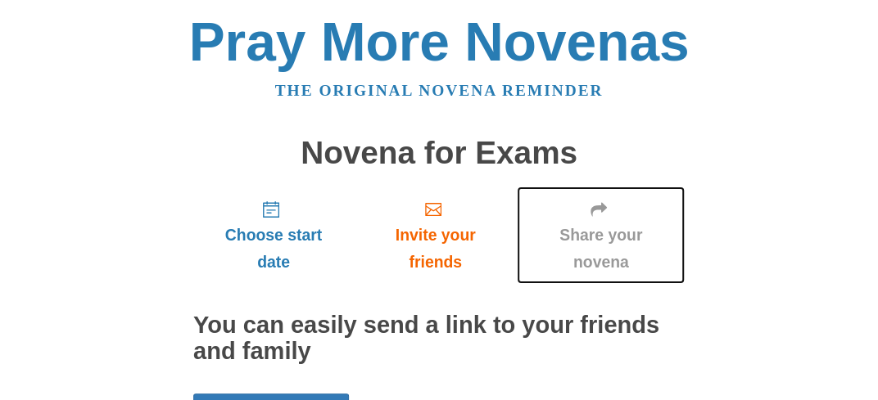 The height and width of the screenshot is (400, 878). Describe the element at coordinates (600, 249) in the screenshot. I see `span: Share your novena` at that location.